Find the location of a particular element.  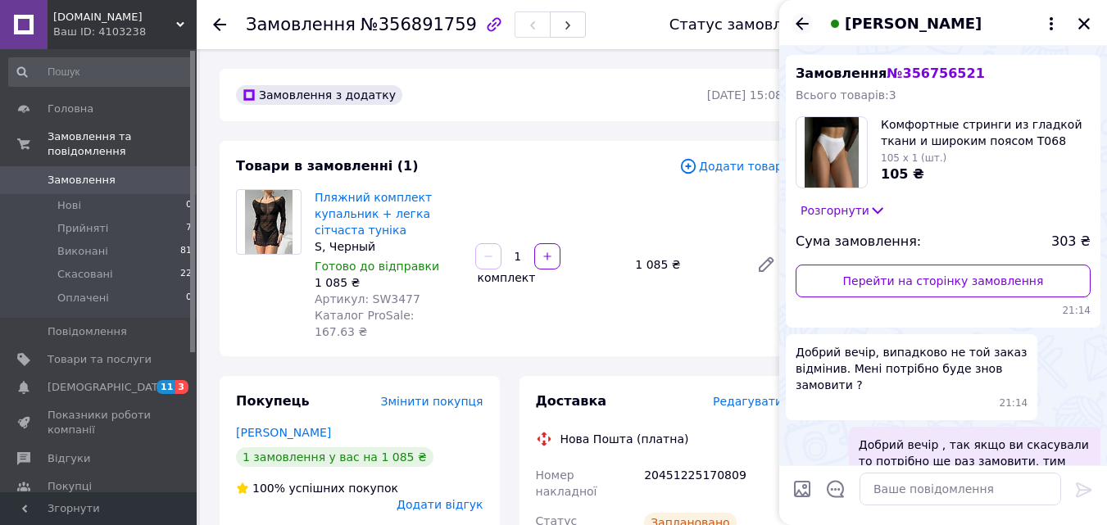

span: 81 is located at coordinates (186, 252).